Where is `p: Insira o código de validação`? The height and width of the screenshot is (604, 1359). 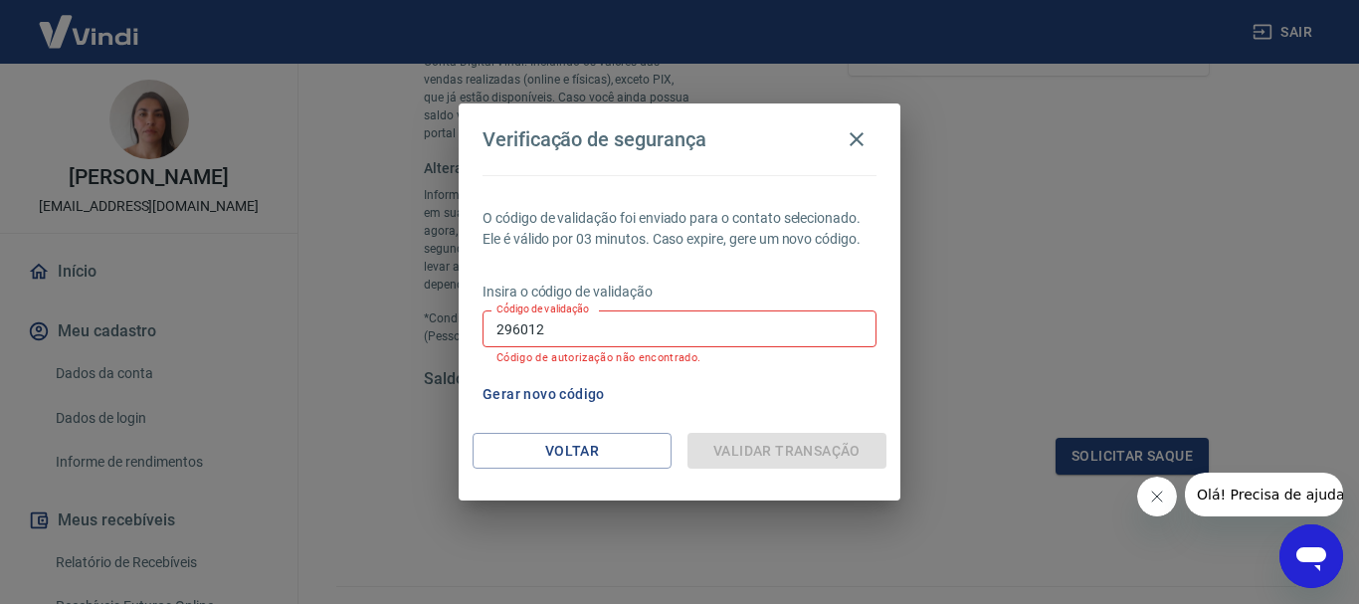 p: Insira o código de validação is located at coordinates (680, 292).